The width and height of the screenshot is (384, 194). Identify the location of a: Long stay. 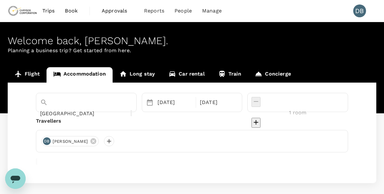
(137, 75).